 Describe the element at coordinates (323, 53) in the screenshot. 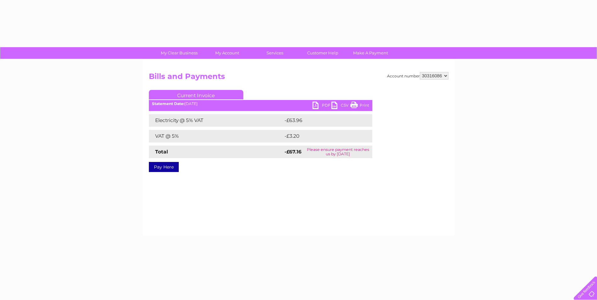

I see `a: Customer Help` at that location.